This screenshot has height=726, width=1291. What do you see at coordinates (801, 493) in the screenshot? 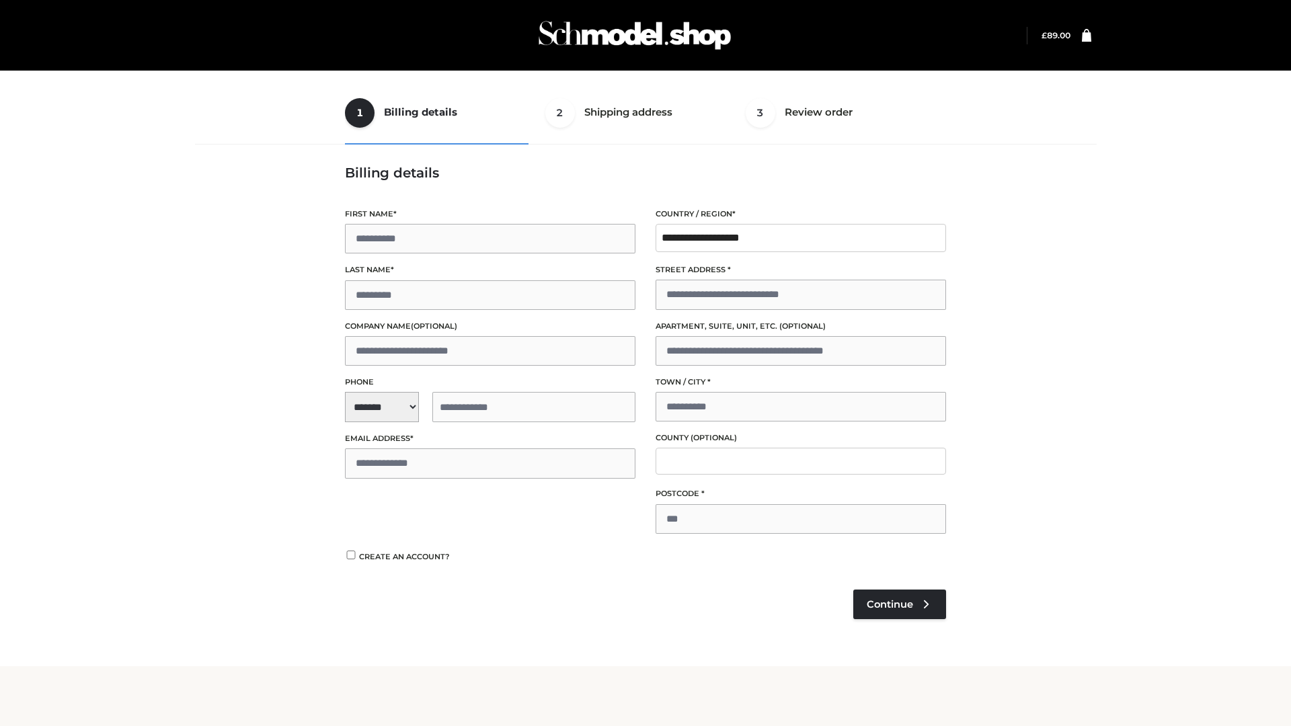
I see `label: Postcode` at bounding box center [801, 493].